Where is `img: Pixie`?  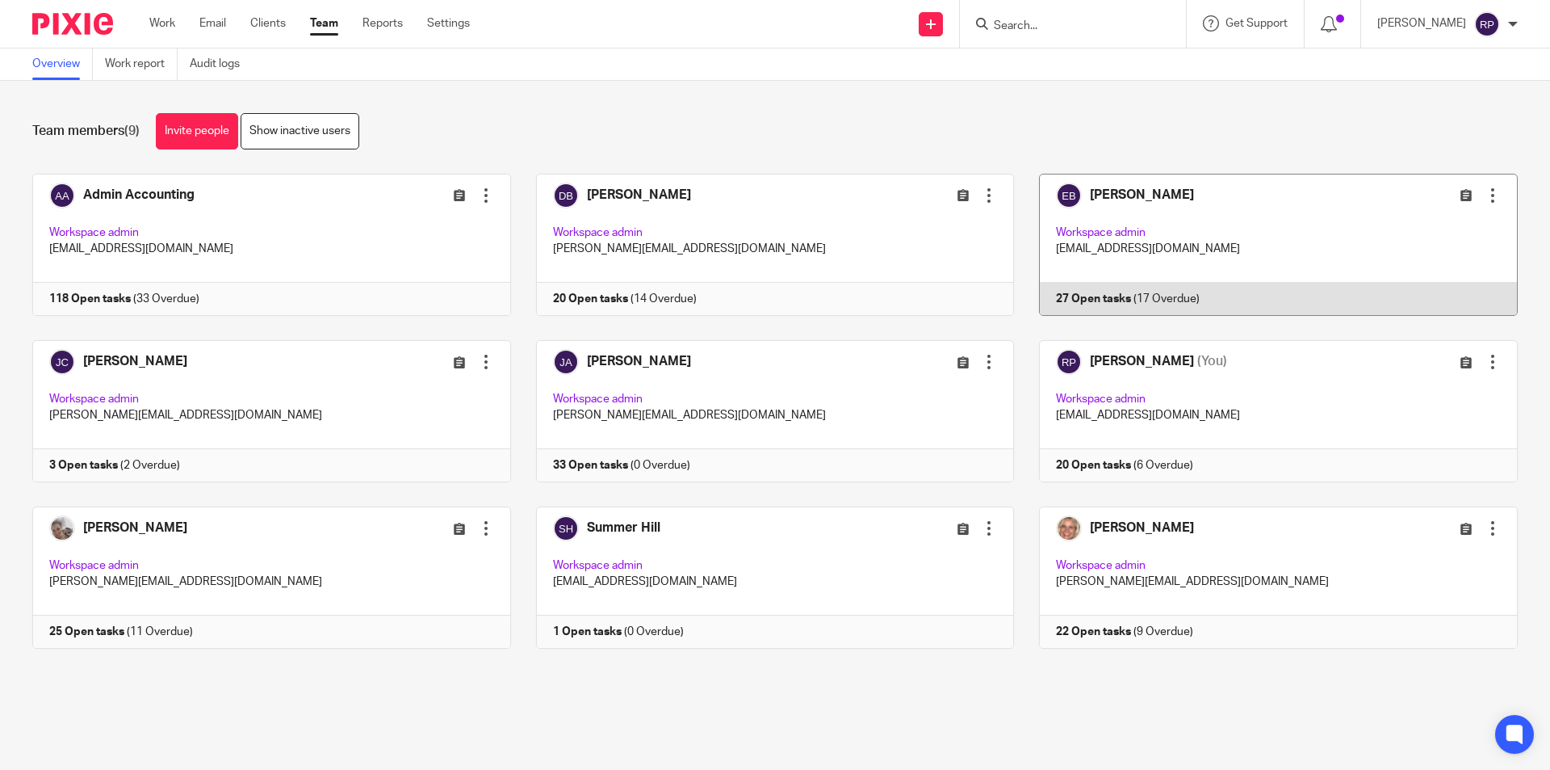
img: Pixie is located at coordinates (73, 23).